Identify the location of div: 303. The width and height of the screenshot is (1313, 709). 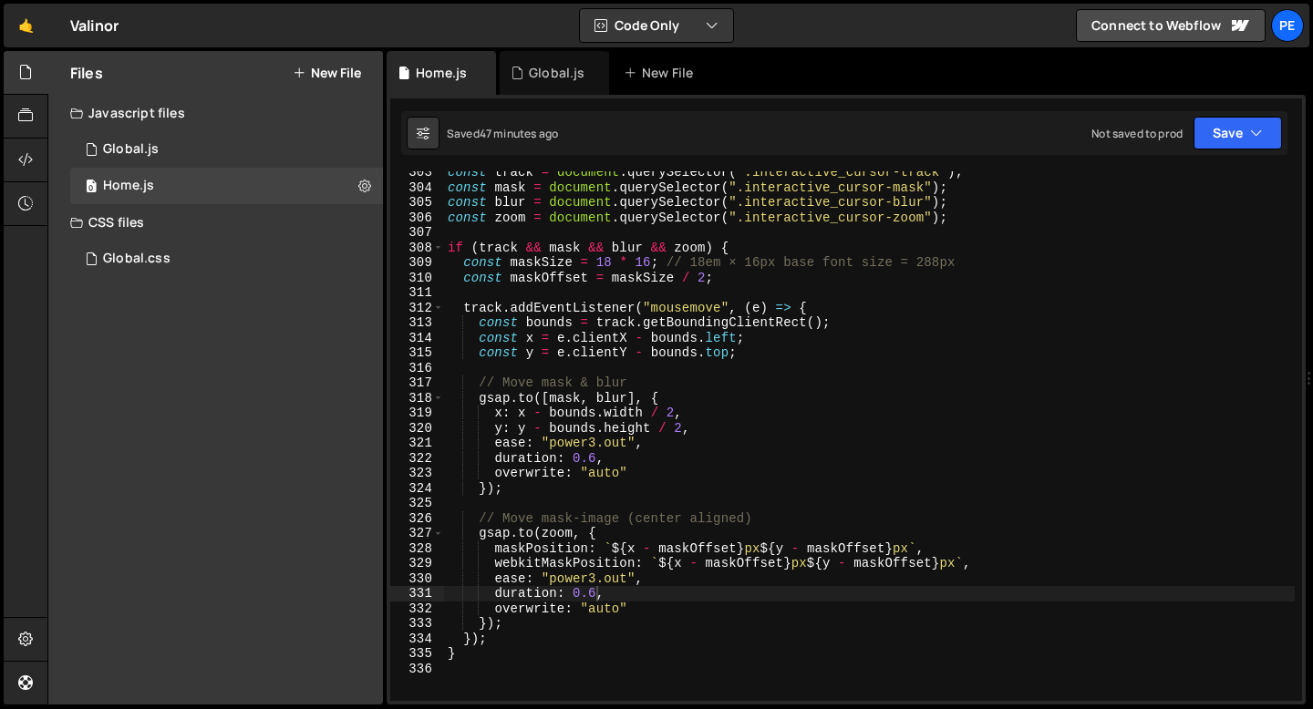
(417, 172).